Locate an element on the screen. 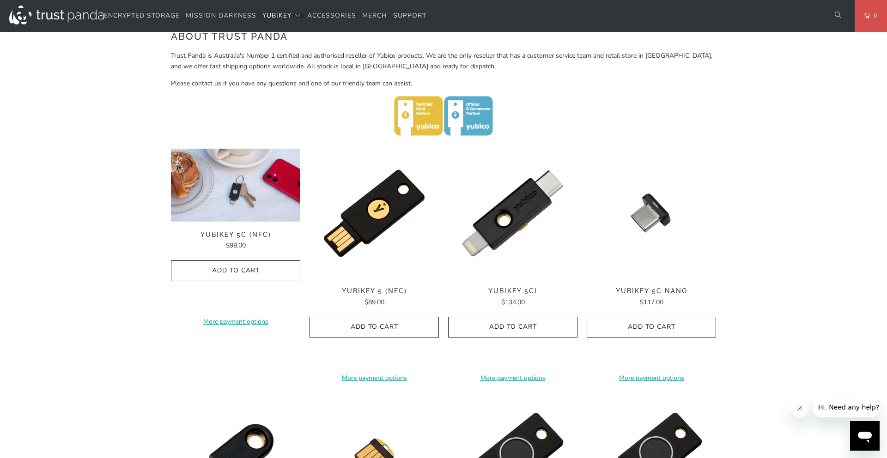  a: YubiKey 5C Nano $117.00 is located at coordinates (651, 298).